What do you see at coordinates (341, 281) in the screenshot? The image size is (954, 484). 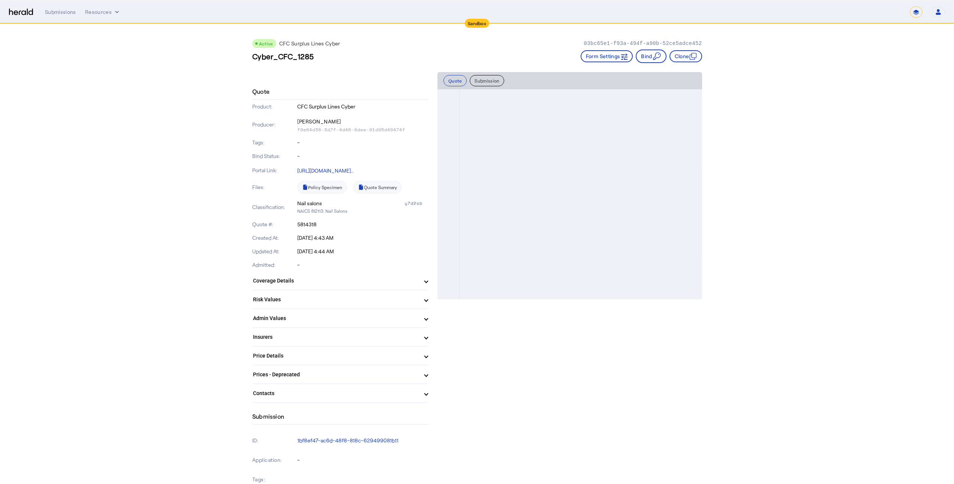 I see `mat-expansion-panel-header: Coverage Details` at bounding box center [341, 281].